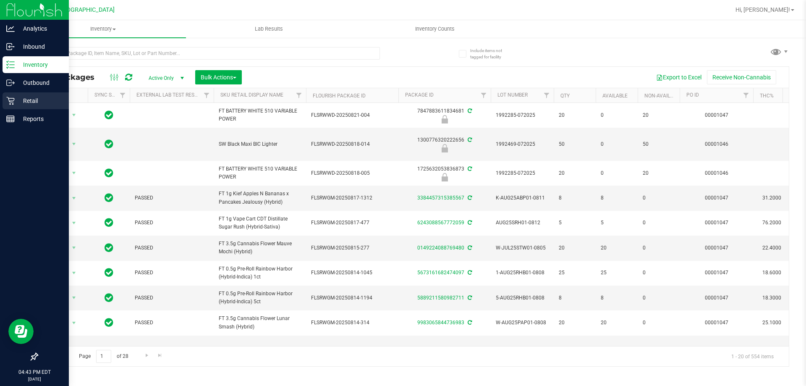 The height and width of the screenshot is (386, 806). Describe the element at coordinates (522, 173) in the screenshot. I see `span: 1992285-072025` at that location.